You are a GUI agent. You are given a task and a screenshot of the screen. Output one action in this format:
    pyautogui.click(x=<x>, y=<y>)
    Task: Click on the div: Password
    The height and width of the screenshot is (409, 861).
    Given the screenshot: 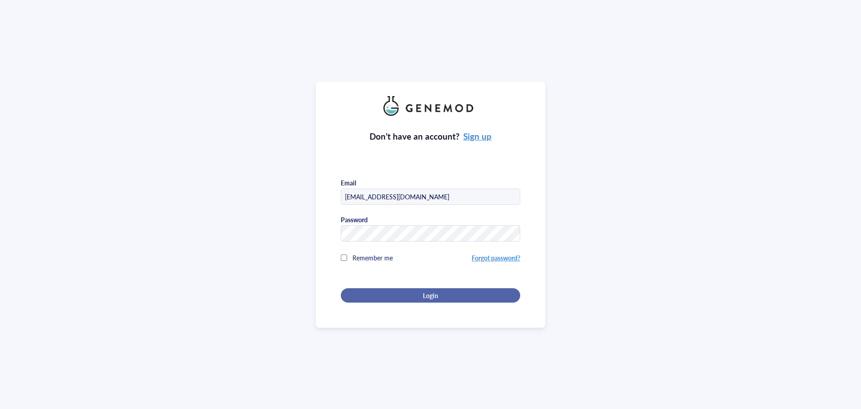 What is the action you would take?
    pyautogui.click(x=354, y=219)
    